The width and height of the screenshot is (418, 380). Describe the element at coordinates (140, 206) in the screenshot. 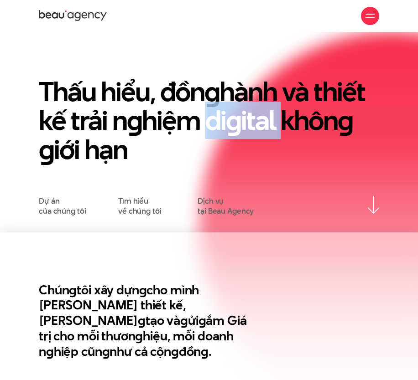

I see `a: Tìm hiểuvề chúng tôi` at that location.